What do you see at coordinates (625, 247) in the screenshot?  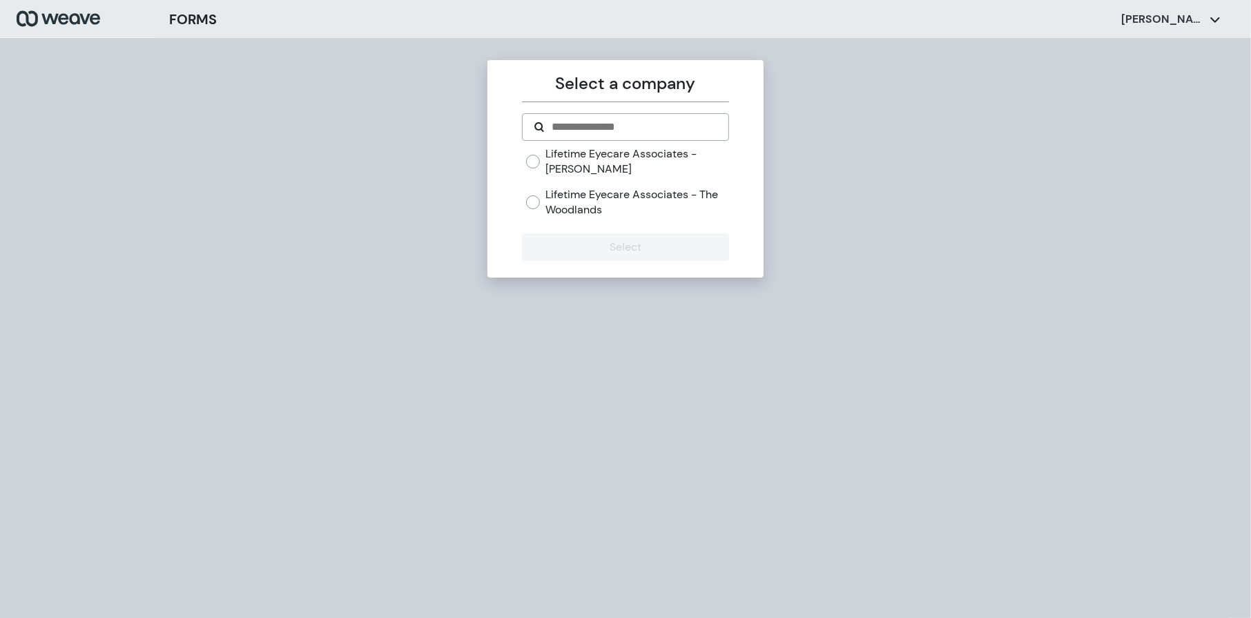 I see `button: Select` at bounding box center [625, 247].